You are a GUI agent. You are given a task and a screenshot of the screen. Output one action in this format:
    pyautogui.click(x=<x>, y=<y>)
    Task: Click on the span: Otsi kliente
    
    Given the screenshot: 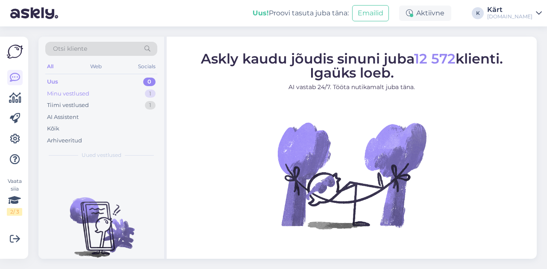 What is the action you would take?
    pyautogui.click(x=70, y=49)
    